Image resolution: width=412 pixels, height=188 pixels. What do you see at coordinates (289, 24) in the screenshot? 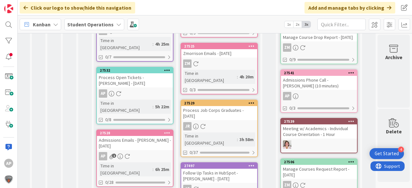
I see `span: 1x` at bounding box center [289, 24].